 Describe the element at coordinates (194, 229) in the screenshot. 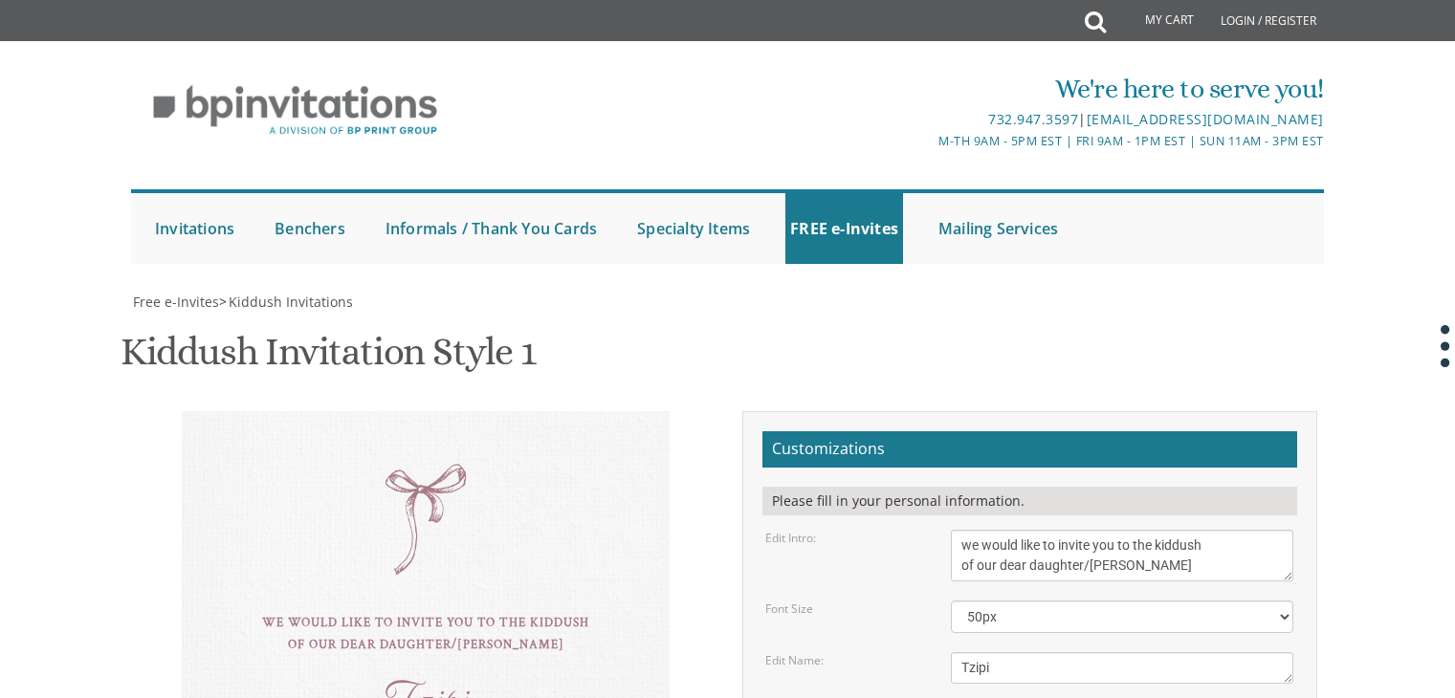

I see `a: Invitations` at that location.